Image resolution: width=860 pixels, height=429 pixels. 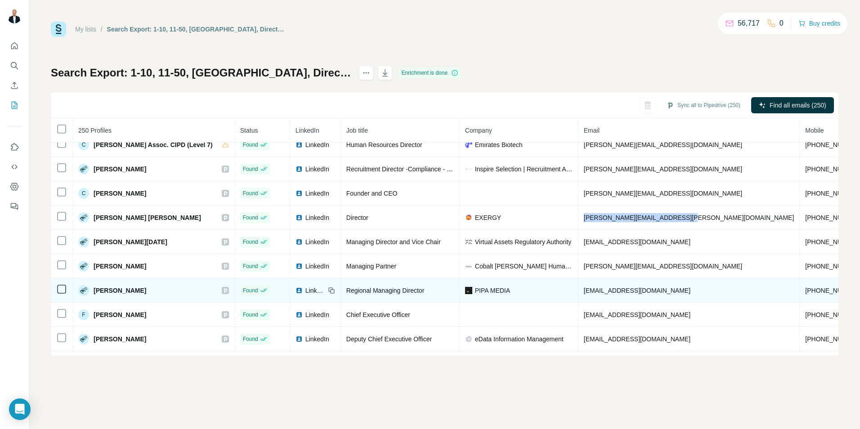 What do you see at coordinates (389, 339) in the screenshot?
I see `span: Deputy Chief Executive Officer` at bounding box center [389, 339].